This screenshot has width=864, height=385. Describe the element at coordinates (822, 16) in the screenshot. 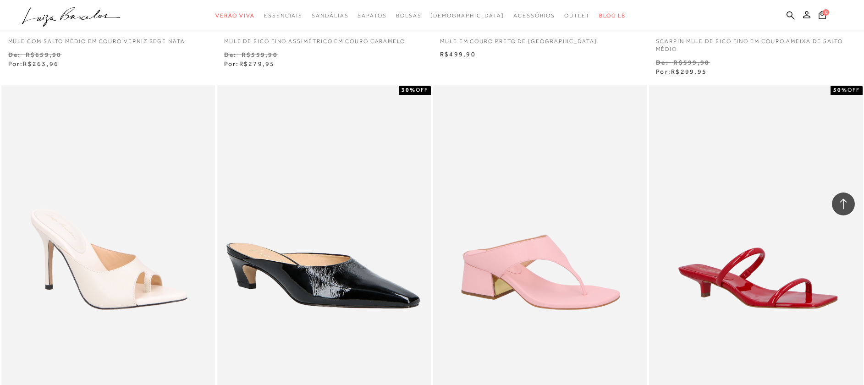

I see `button: 0` at that location.